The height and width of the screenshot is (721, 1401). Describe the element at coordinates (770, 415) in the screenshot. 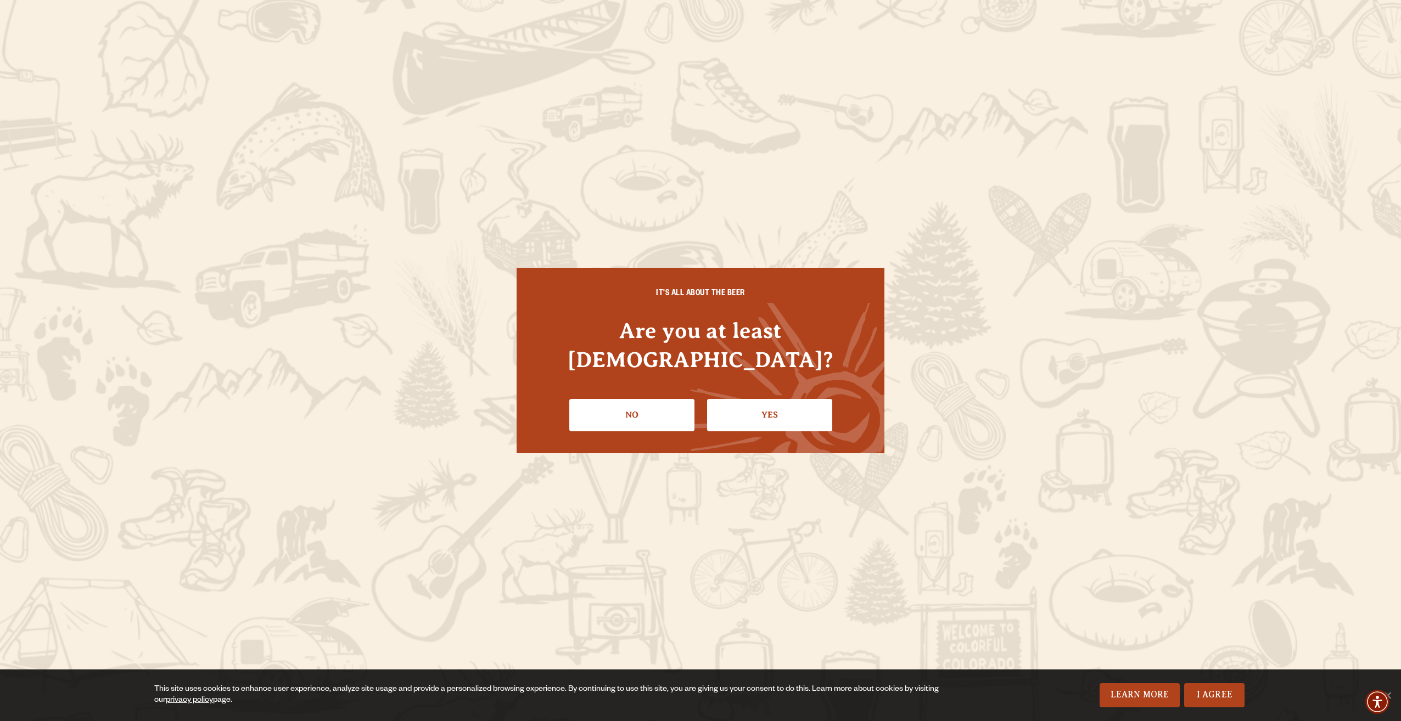

I see `a: Confirm I'm 21 or older` at that location.